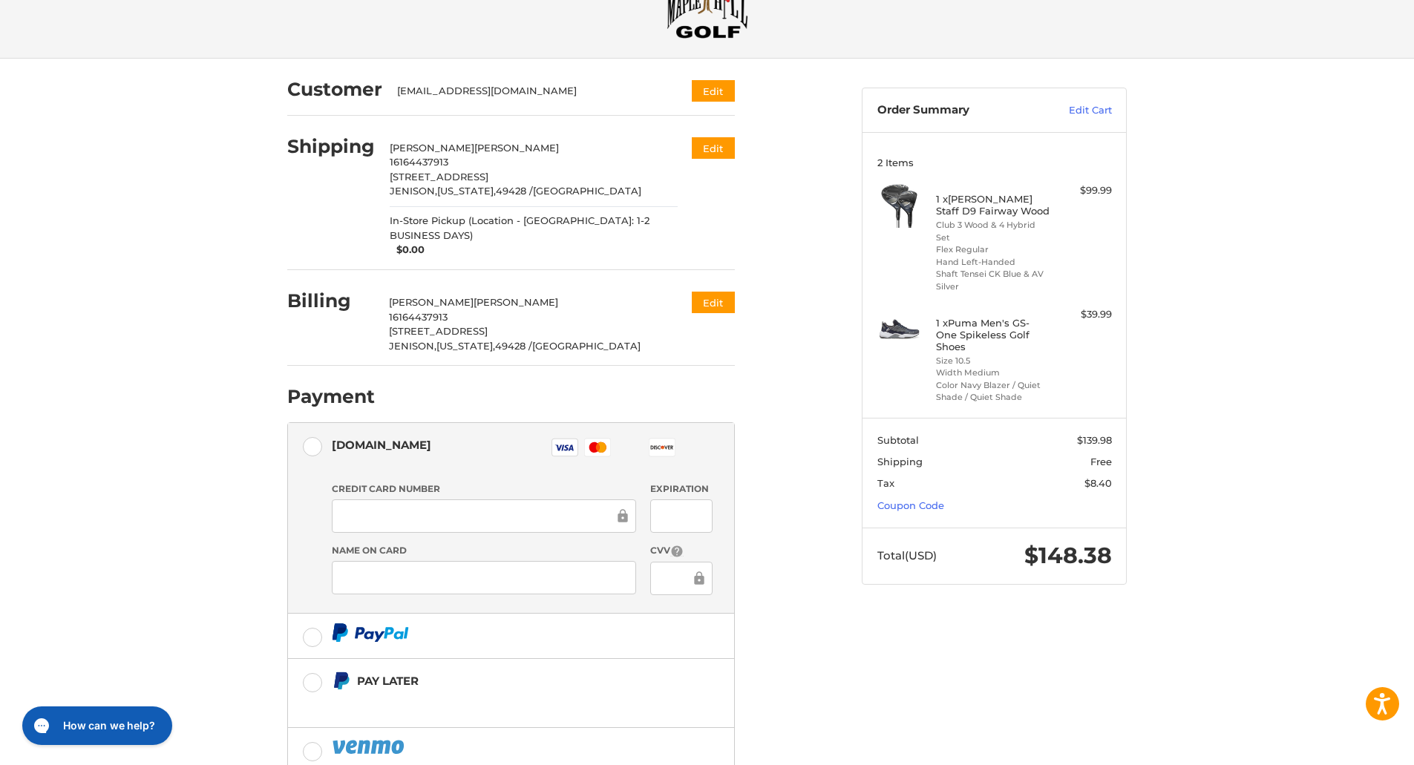 This screenshot has height=765, width=1414. I want to click on li: Size 10.5, so click(992, 361).